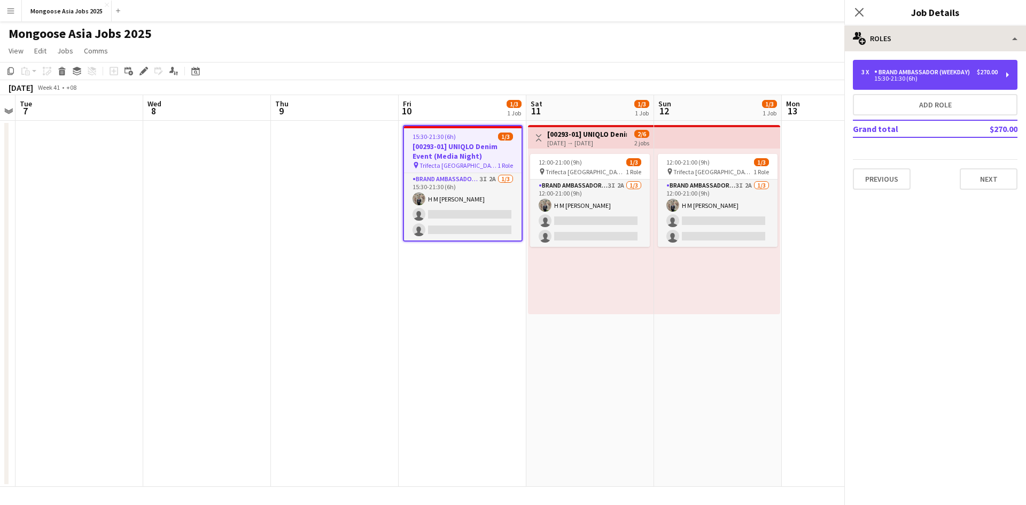 This screenshot has width=1026, height=505. What do you see at coordinates (988, 179) in the screenshot?
I see `button: Next` at bounding box center [988, 179].